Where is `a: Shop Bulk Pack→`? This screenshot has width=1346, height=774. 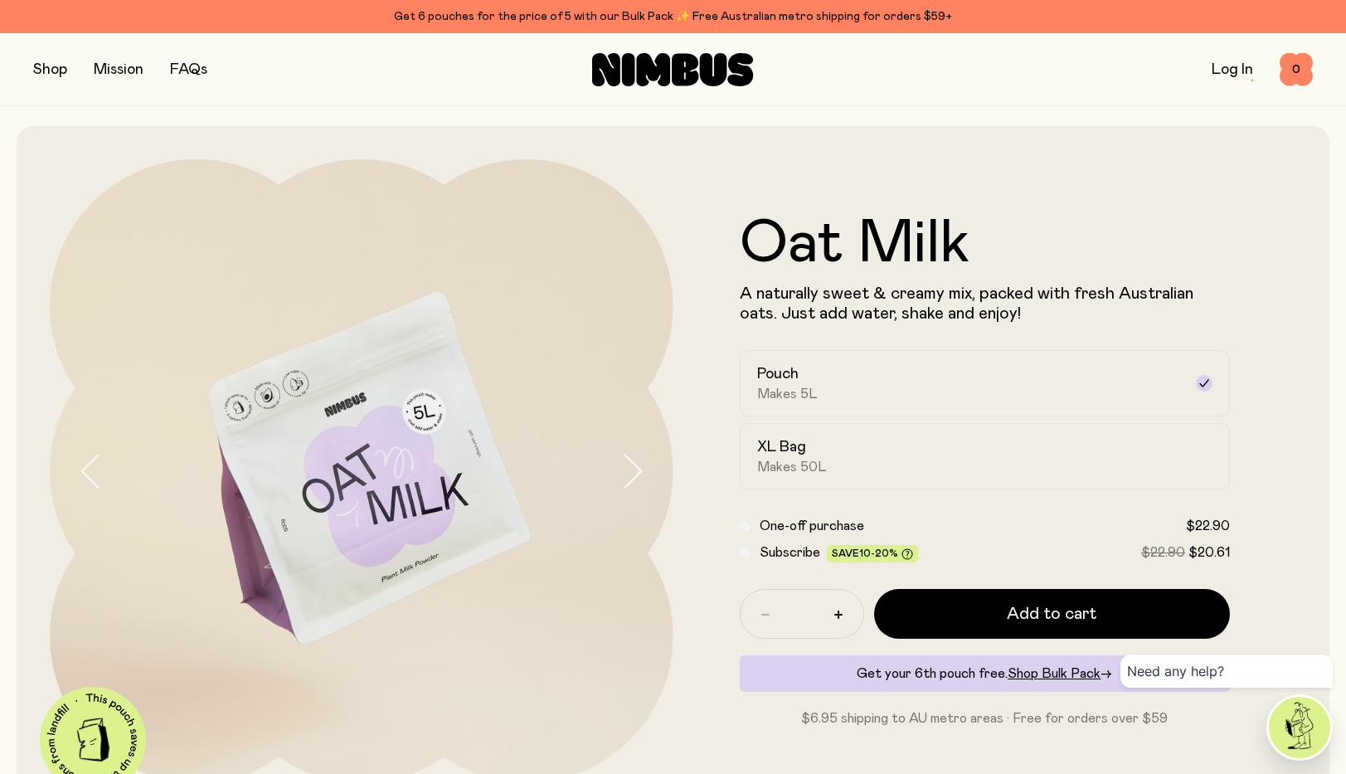
a: Shop Bulk Pack→ is located at coordinates (1060, 673).